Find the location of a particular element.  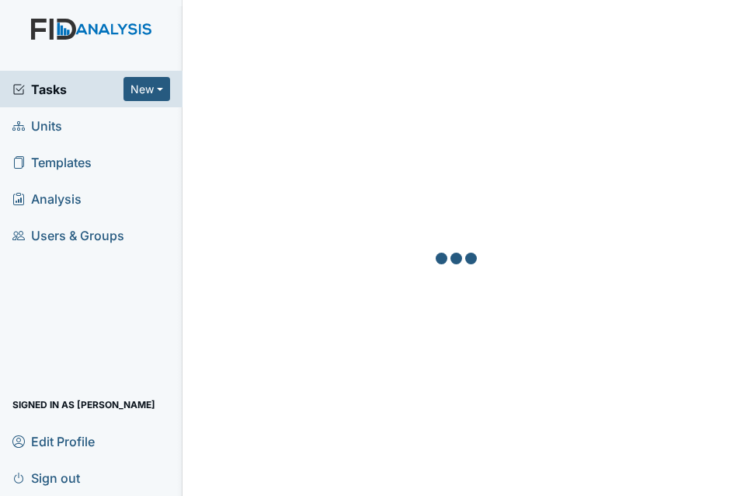

button: New is located at coordinates (147, 89).